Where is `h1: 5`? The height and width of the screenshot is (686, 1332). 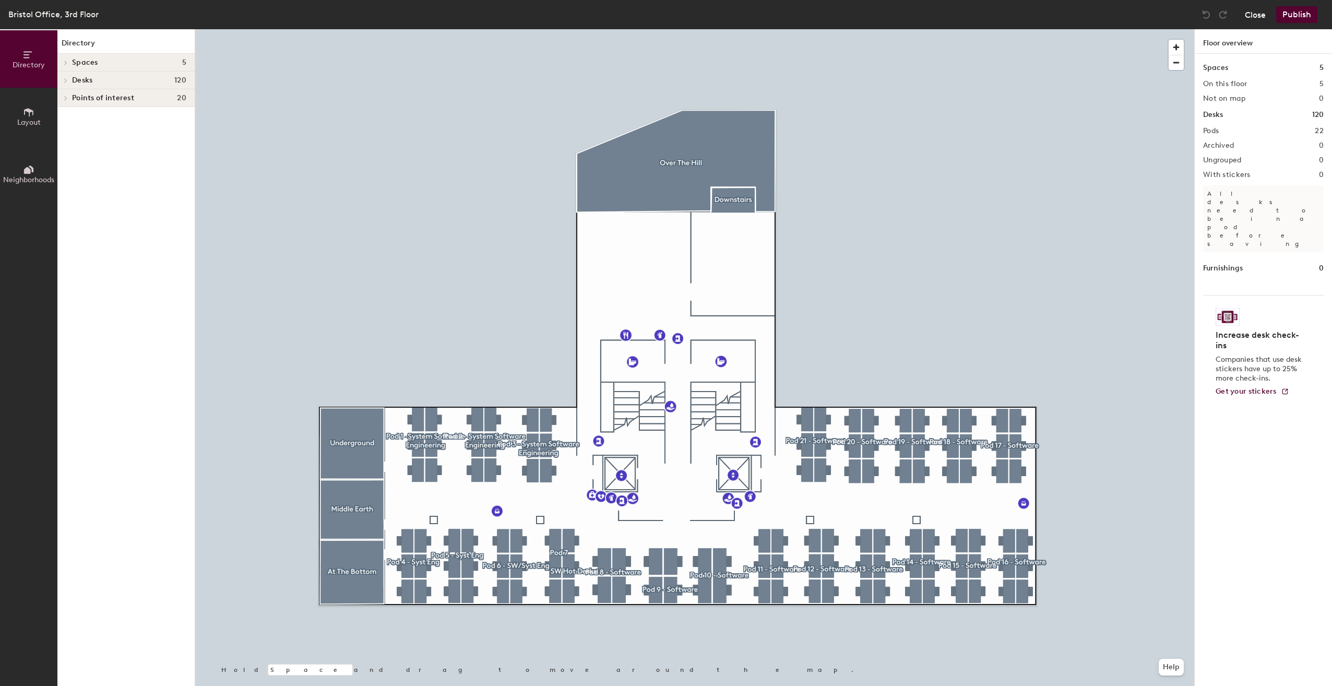
h1: 5 is located at coordinates (1321, 68).